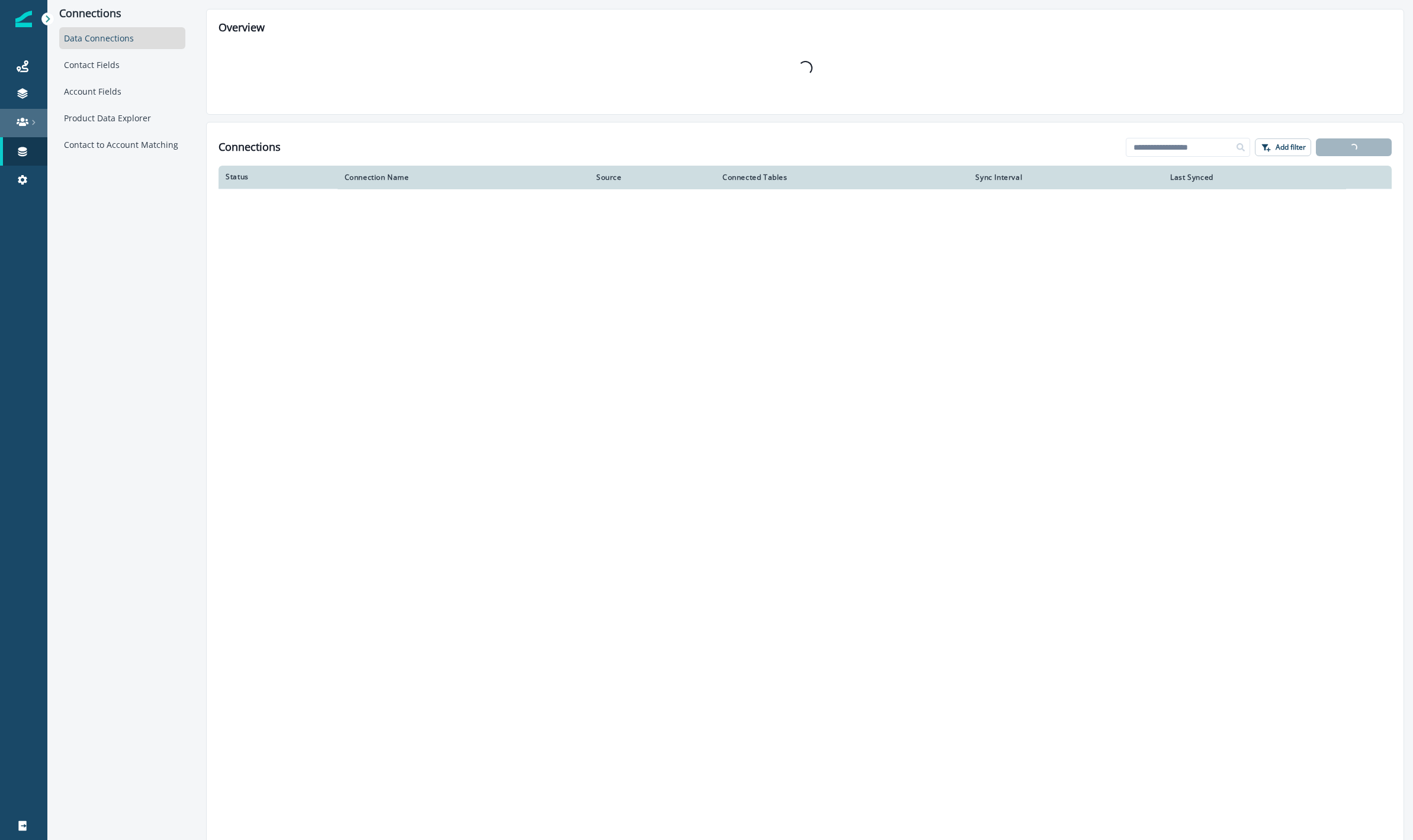  What do you see at coordinates (23, 19) in the screenshot?
I see `img: Inflection` at bounding box center [23, 19].